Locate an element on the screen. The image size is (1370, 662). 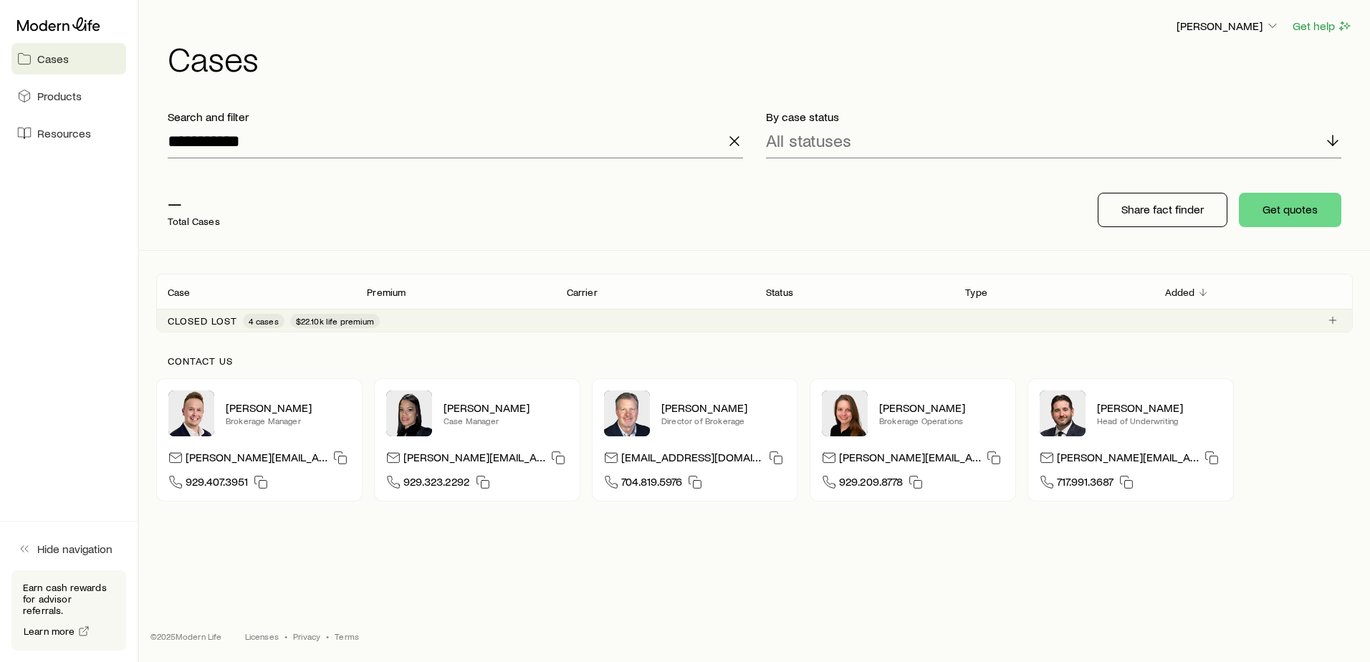
span: $22.10k life premium is located at coordinates (335, 321).